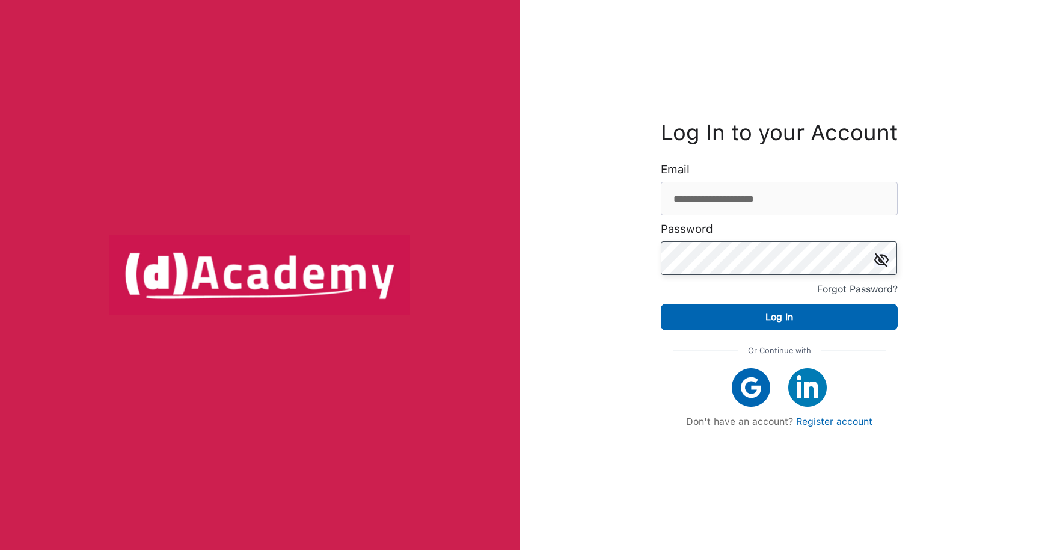 The image size is (1039, 550). What do you see at coordinates (687, 229) in the screenshot?
I see `label: Password` at bounding box center [687, 229].